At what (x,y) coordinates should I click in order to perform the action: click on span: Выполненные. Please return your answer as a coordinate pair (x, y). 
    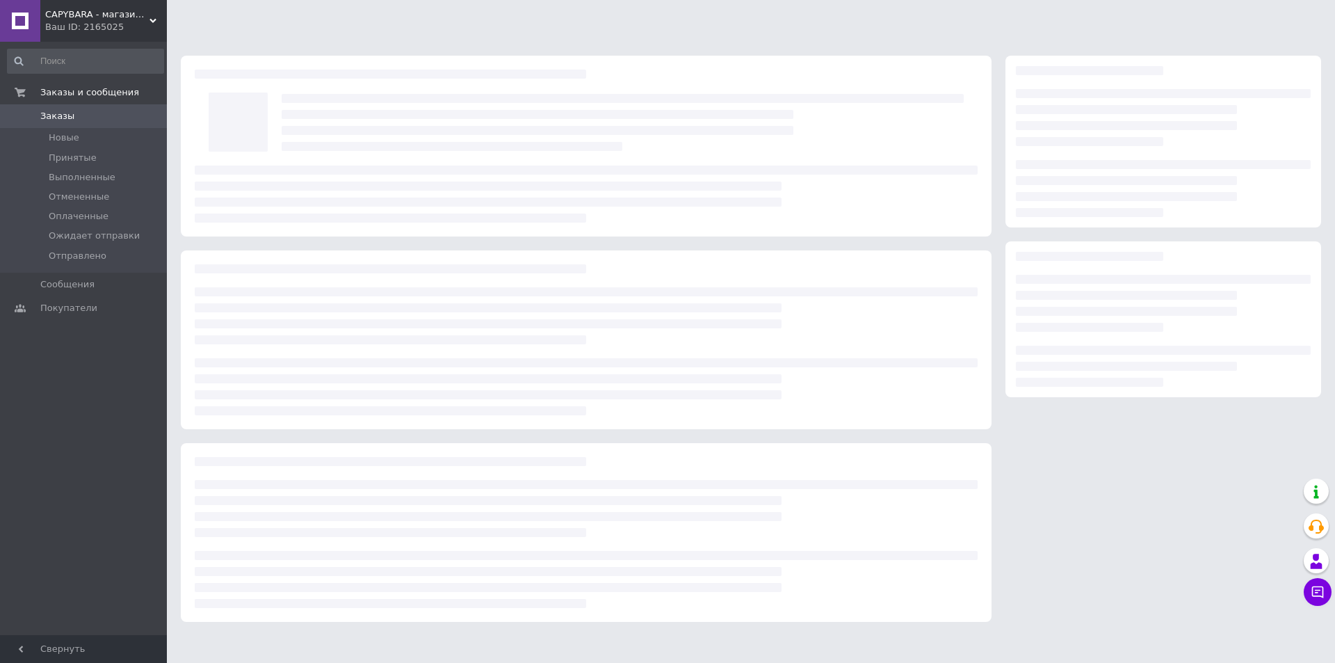
    Looking at the image, I should click on (82, 177).